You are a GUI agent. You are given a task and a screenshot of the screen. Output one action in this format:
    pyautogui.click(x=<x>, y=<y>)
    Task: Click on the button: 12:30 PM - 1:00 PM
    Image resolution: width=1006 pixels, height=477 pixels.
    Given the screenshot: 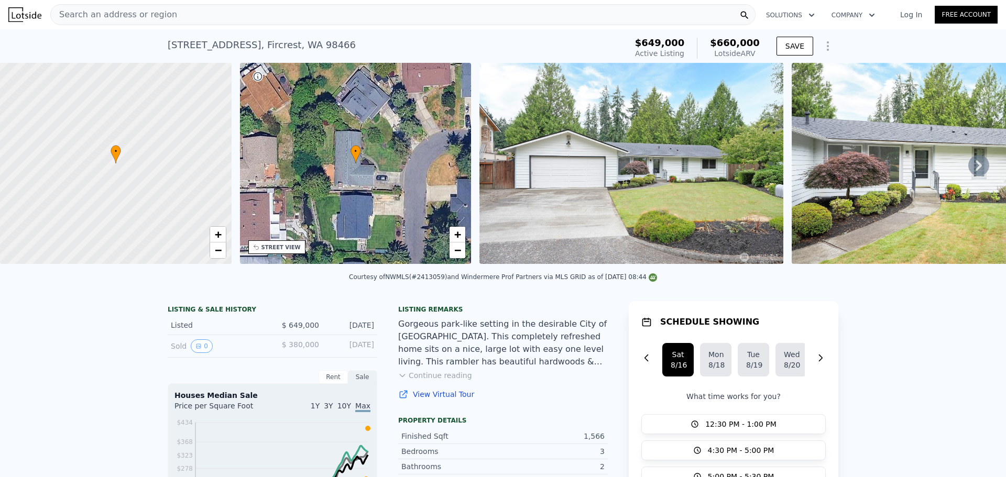 What is the action you would take?
    pyautogui.click(x=733, y=424)
    